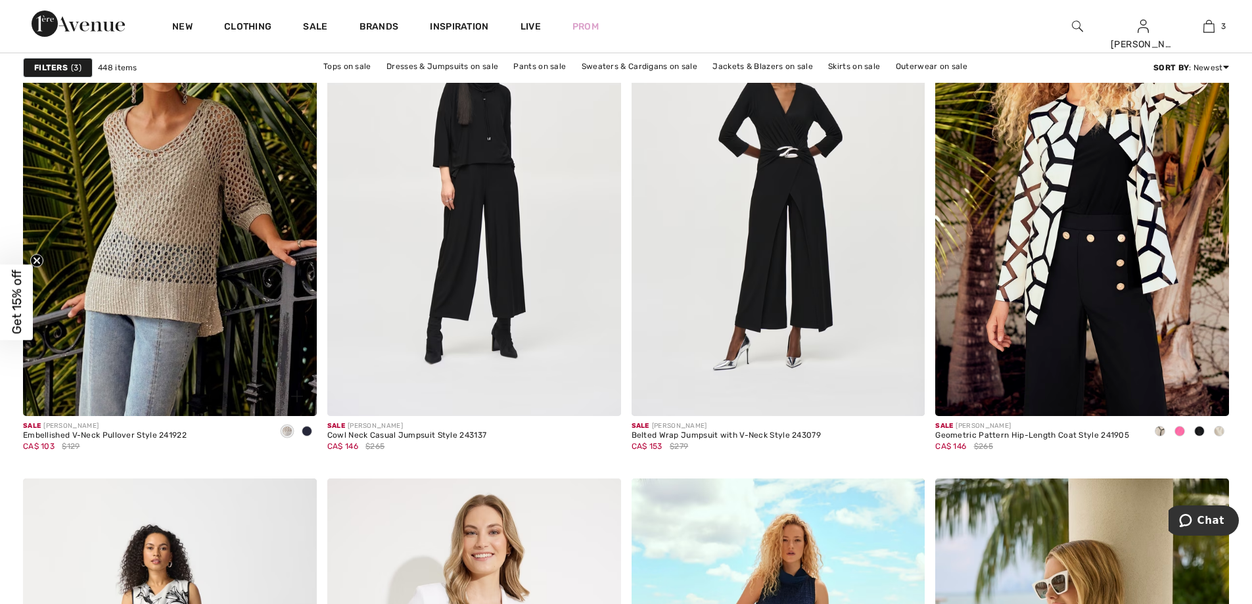 The width and height of the screenshot is (1252, 604). I want to click on a: Sweaters & Cardigans on sale, so click(640, 66).